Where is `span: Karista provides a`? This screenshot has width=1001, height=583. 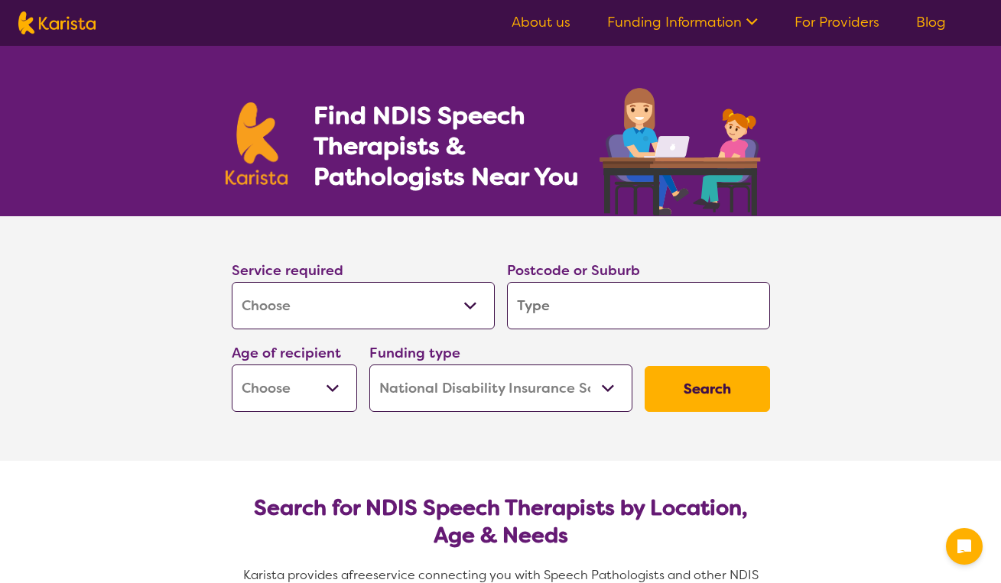
span: Karista provides a is located at coordinates (296, 575).